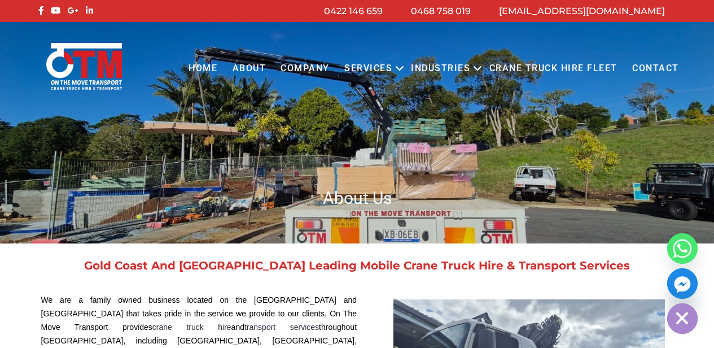 Image resolution: width=714 pixels, height=348 pixels. What do you see at coordinates (282, 327) in the screenshot?
I see `a: transport services` at bounding box center [282, 327].